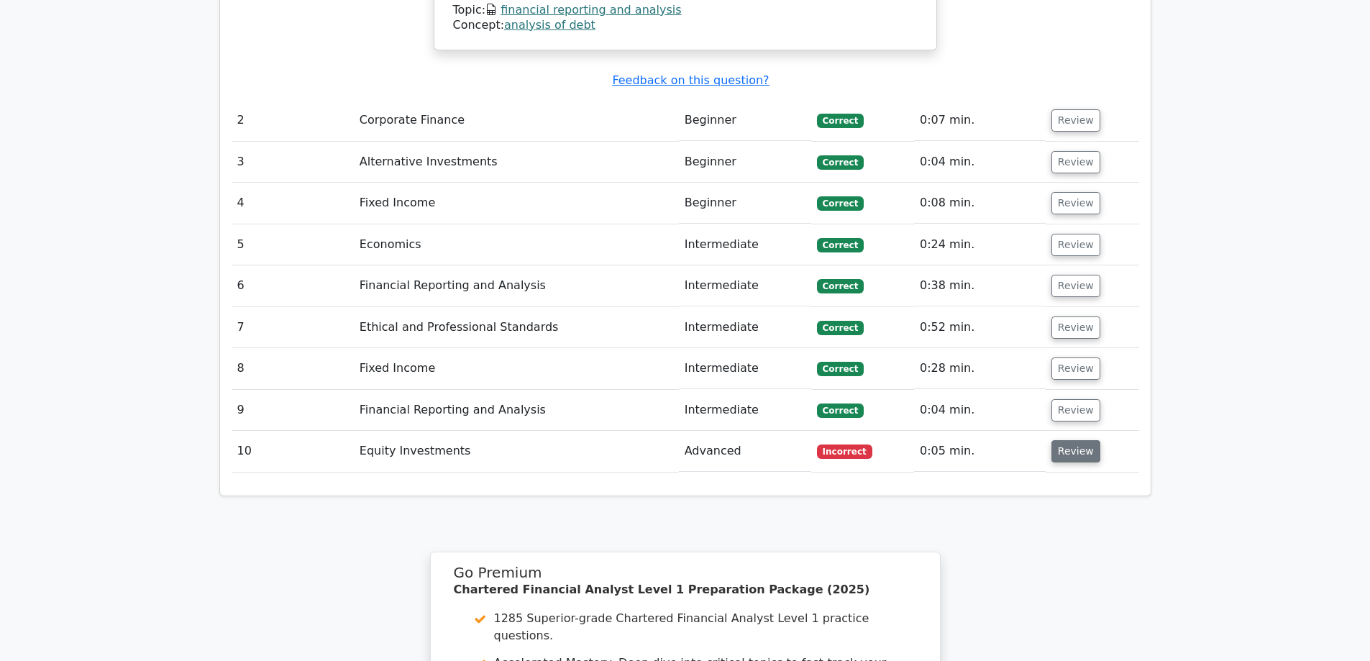 Image resolution: width=1370 pixels, height=661 pixels. I want to click on div: Topic:, so click(685, 10).